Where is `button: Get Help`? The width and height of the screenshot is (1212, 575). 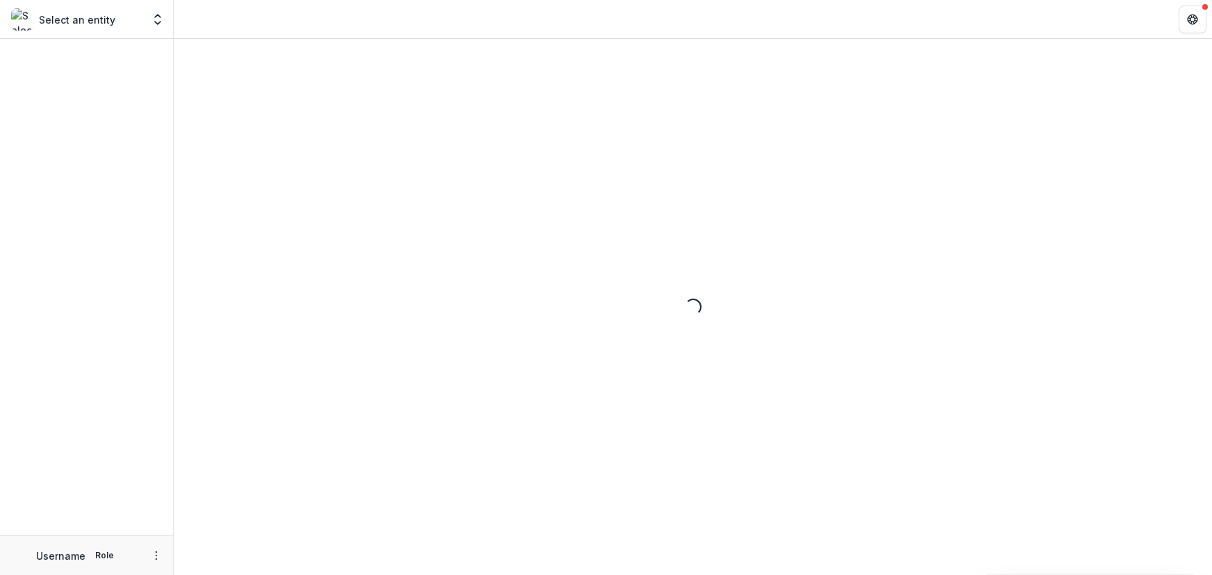 button: Get Help is located at coordinates (1192, 19).